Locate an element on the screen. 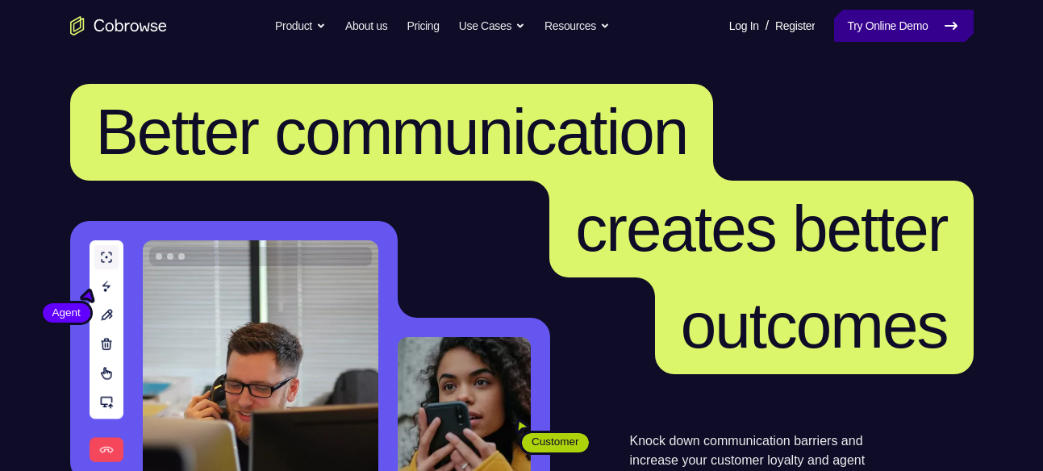 This screenshot has width=1043, height=471. span: Better communication is located at coordinates (392, 132).